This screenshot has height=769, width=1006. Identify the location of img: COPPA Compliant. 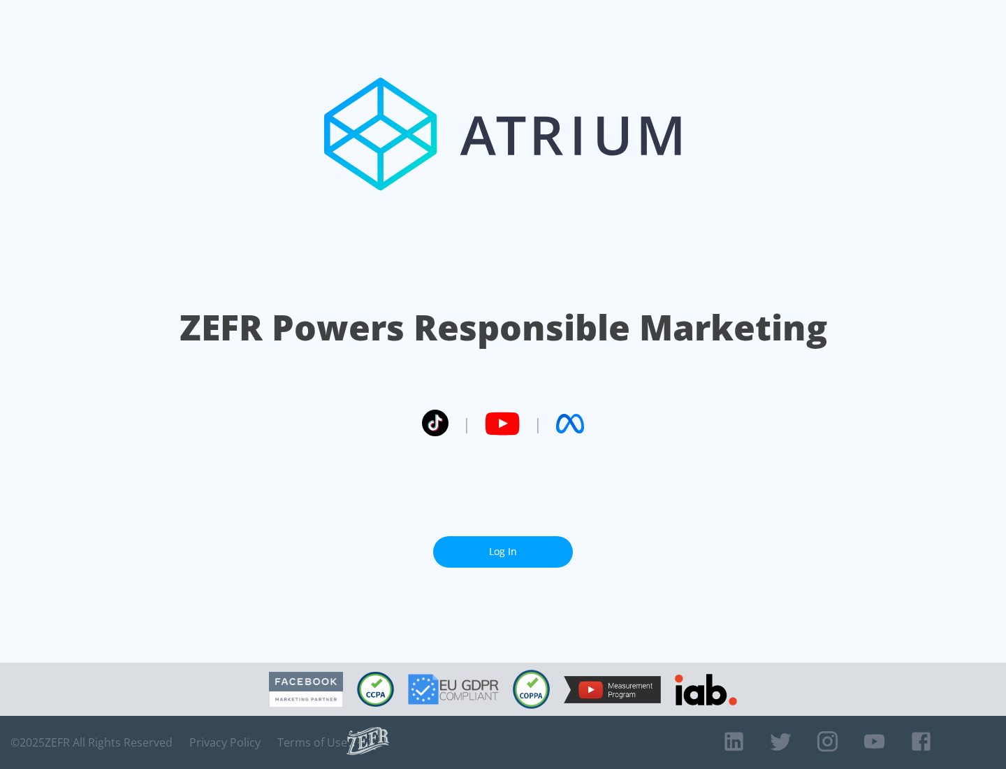
(531, 689).